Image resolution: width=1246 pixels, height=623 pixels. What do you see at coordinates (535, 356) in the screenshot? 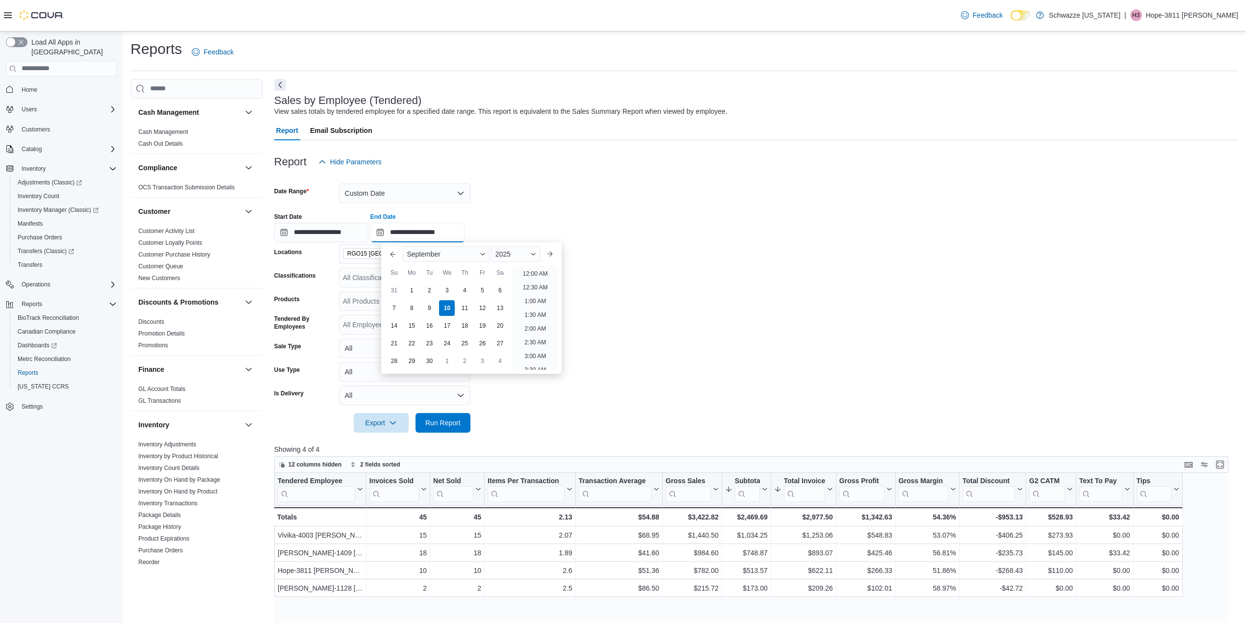
I see `li: 3:00 AM` at bounding box center [535, 356].